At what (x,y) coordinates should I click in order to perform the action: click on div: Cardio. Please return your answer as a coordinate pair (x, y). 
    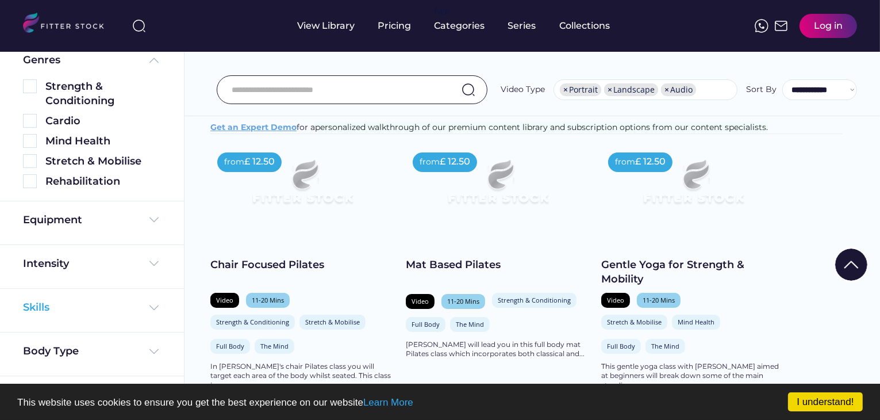
    Looking at the image, I should click on (103, 121).